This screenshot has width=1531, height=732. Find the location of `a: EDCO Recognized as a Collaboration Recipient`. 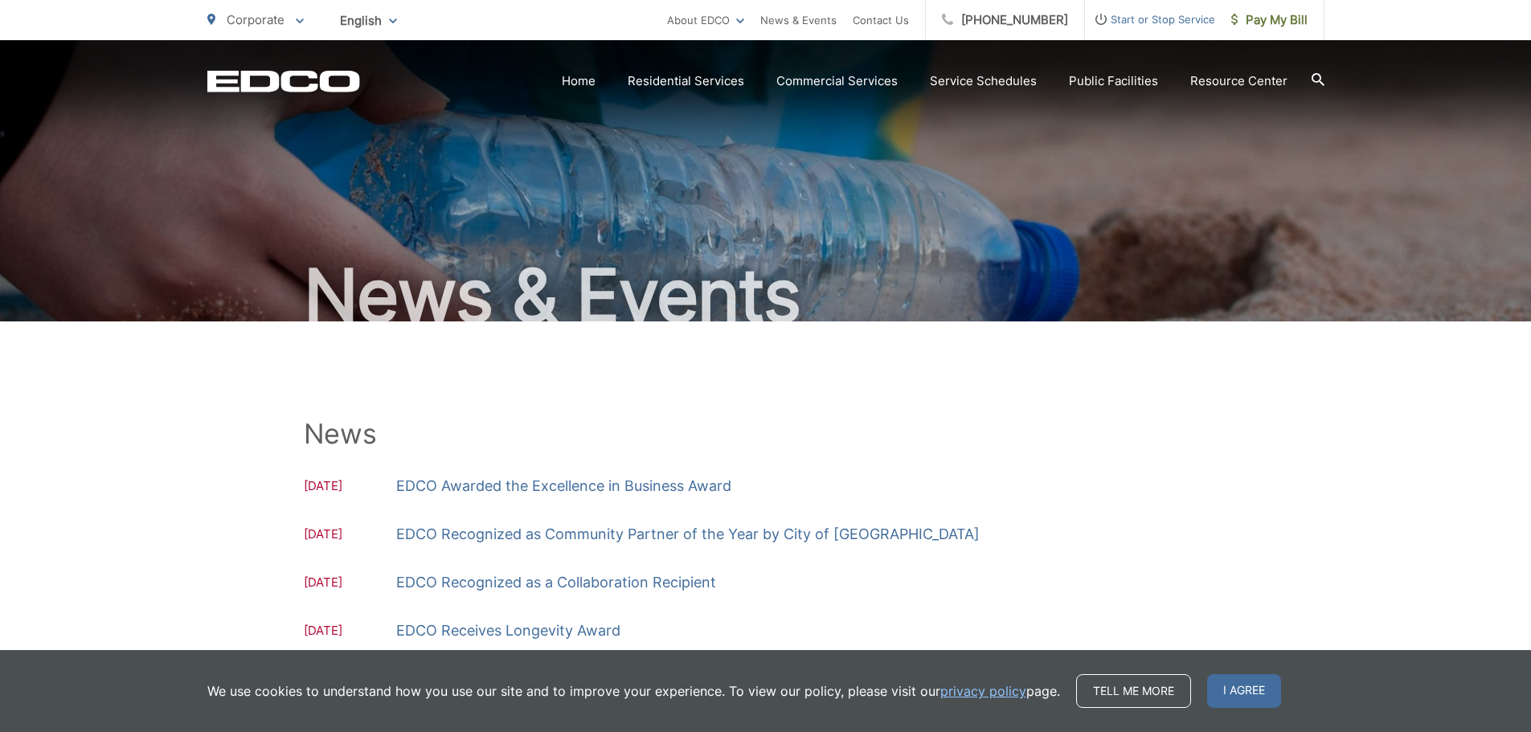

a: EDCO Recognized as a Collaboration Recipient is located at coordinates (556, 583).